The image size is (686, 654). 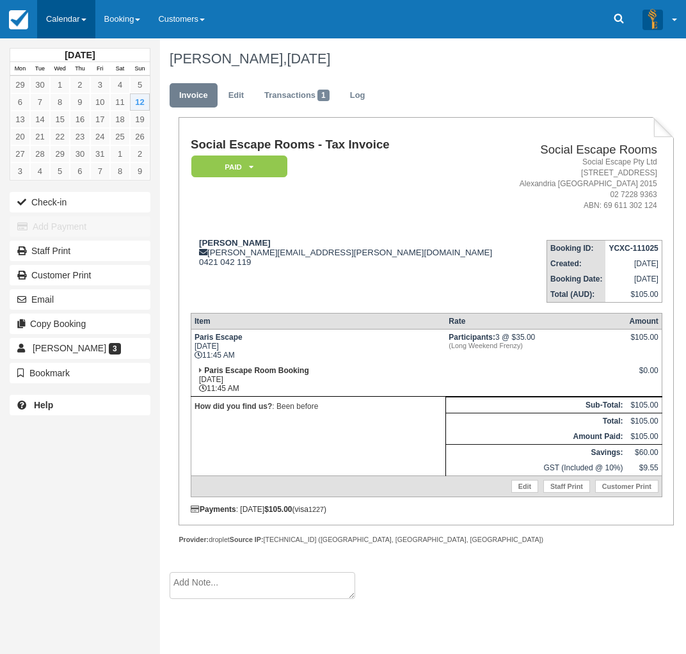 I want to click on a: 28, so click(x=40, y=154).